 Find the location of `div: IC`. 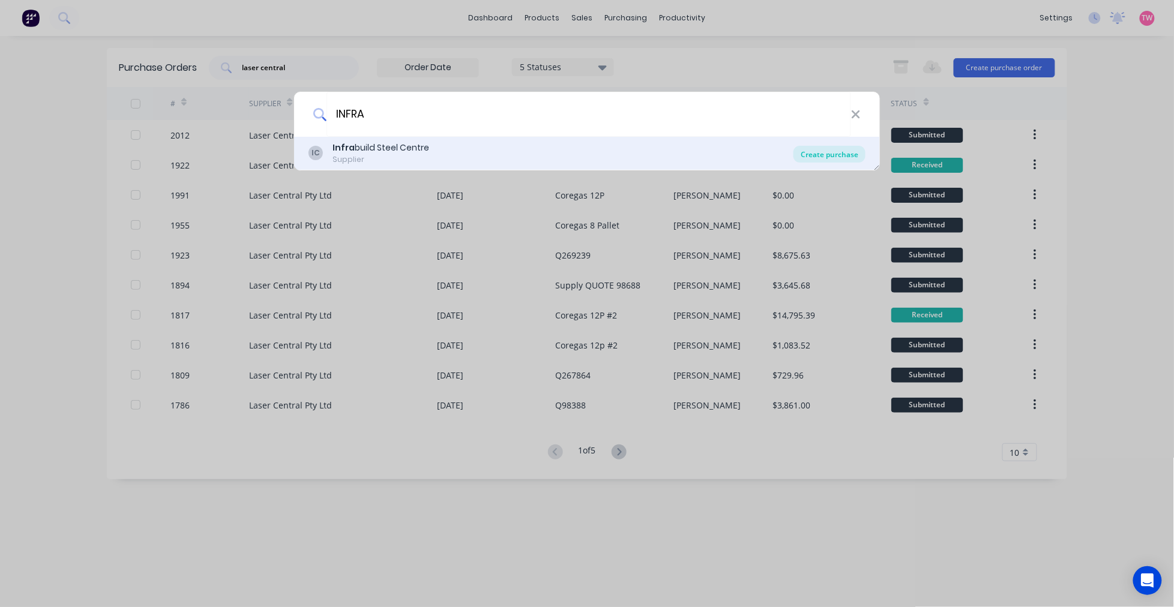

div: IC is located at coordinates (316, 153).